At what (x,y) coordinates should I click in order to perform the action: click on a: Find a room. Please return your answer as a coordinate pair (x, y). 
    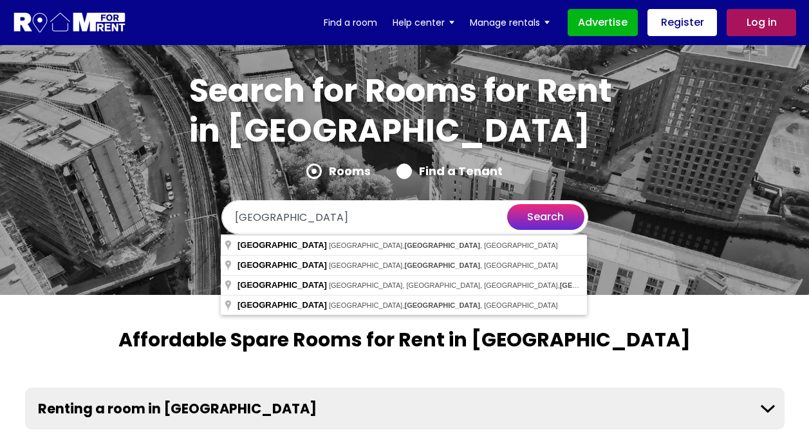
    Looking at the image, I should click on (350, 23).